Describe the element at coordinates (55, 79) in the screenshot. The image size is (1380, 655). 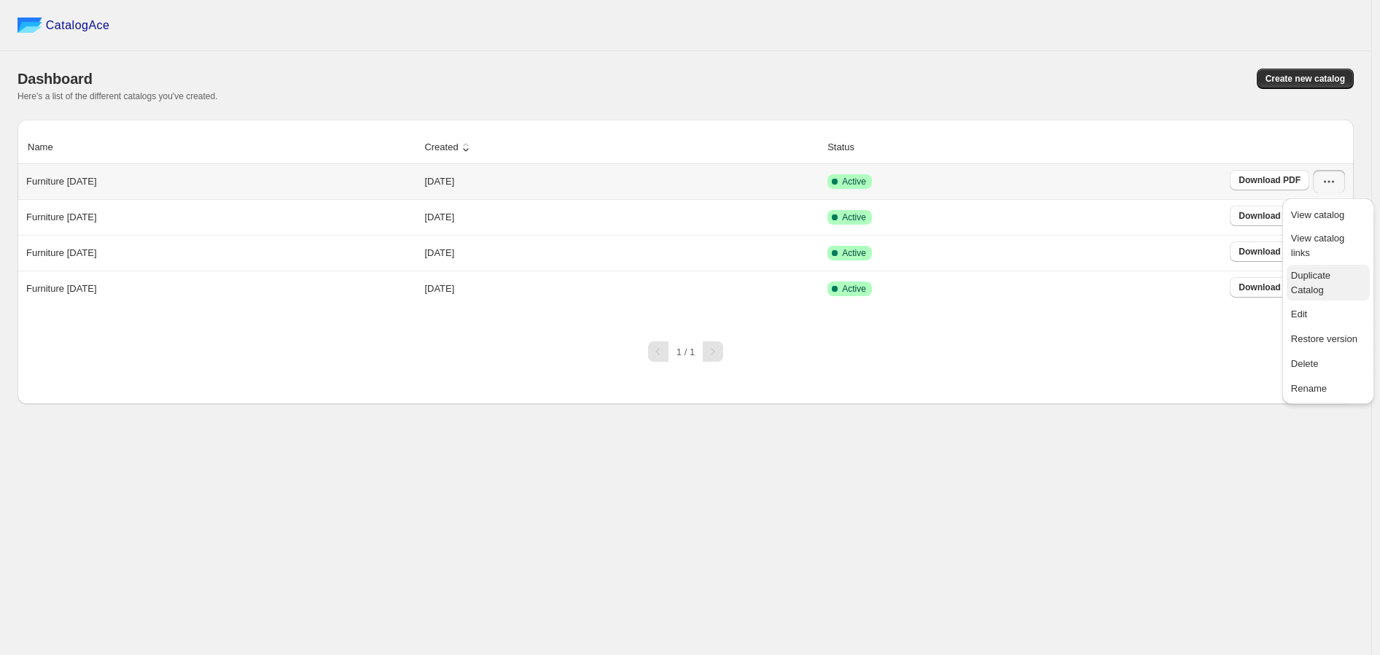
I see `span: Dashboard` at that location.